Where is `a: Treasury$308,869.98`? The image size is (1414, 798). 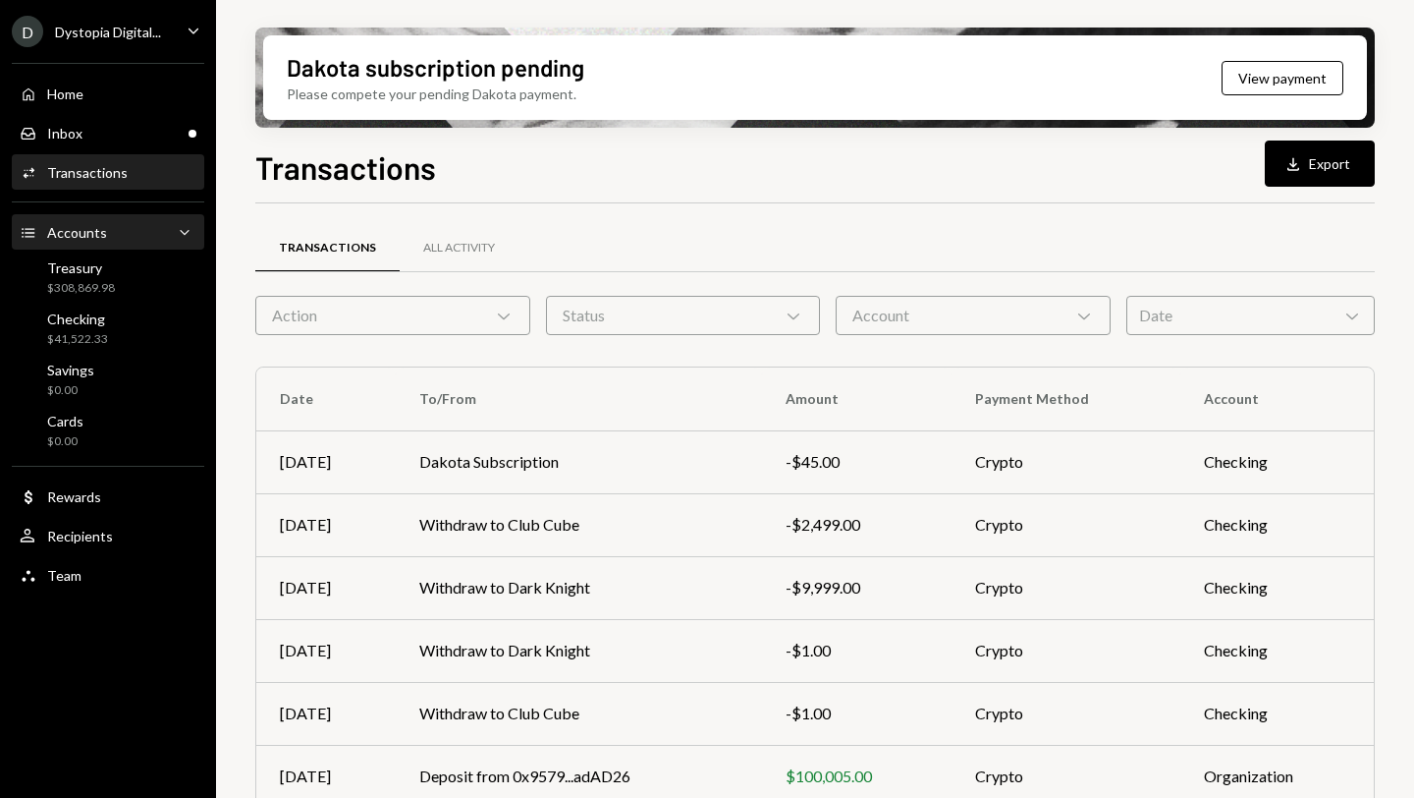 a: Treasury$308,869.98 is located at coordinates (108, 277).